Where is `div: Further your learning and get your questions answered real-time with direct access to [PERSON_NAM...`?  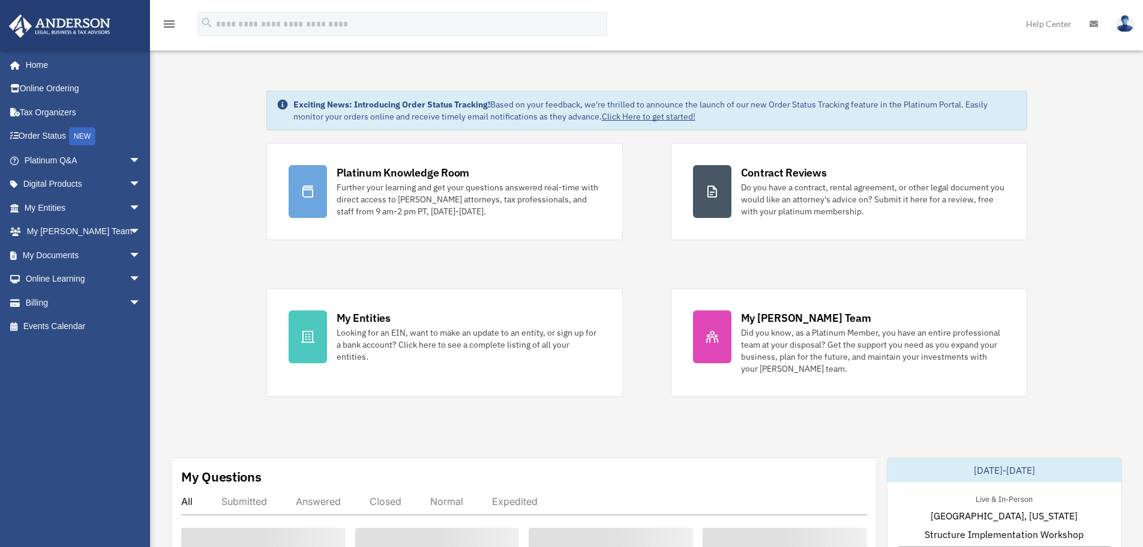
div: Further your learning and get your questions answered real-time with direct access to [PERSON_NAM... is located at coordinates (469, 199).